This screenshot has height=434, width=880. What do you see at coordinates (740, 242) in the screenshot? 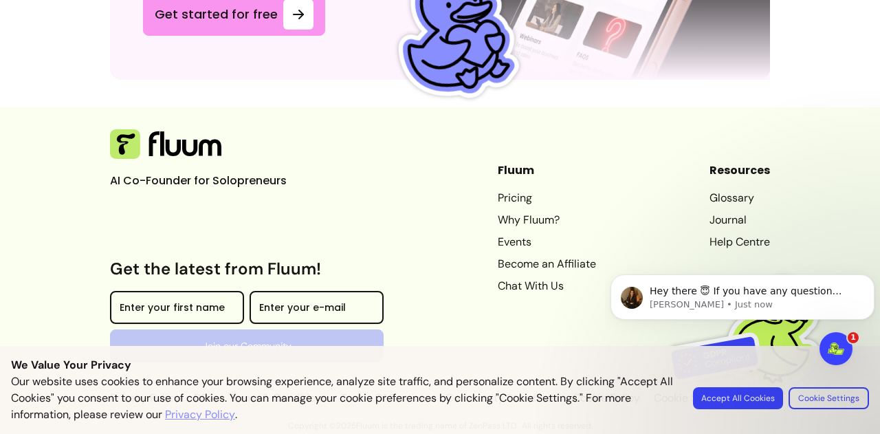
I see `a: Help Centre` at bounding box center [740, 242].